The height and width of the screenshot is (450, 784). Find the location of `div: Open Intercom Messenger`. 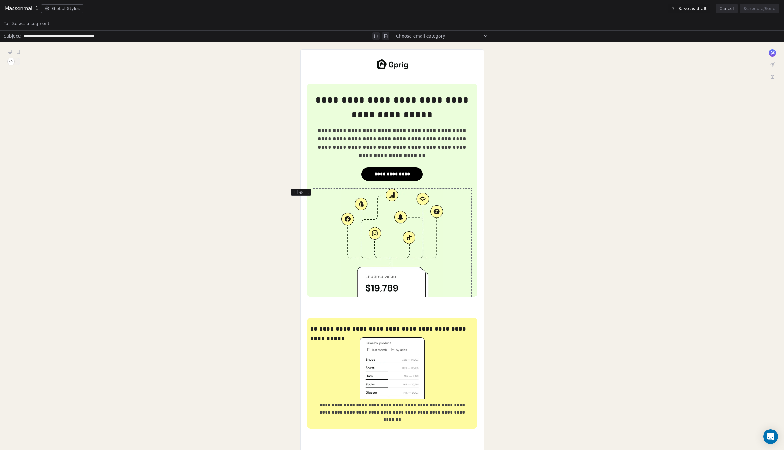

div: Open Intercom Messenger is located at coordinates (771, 436).